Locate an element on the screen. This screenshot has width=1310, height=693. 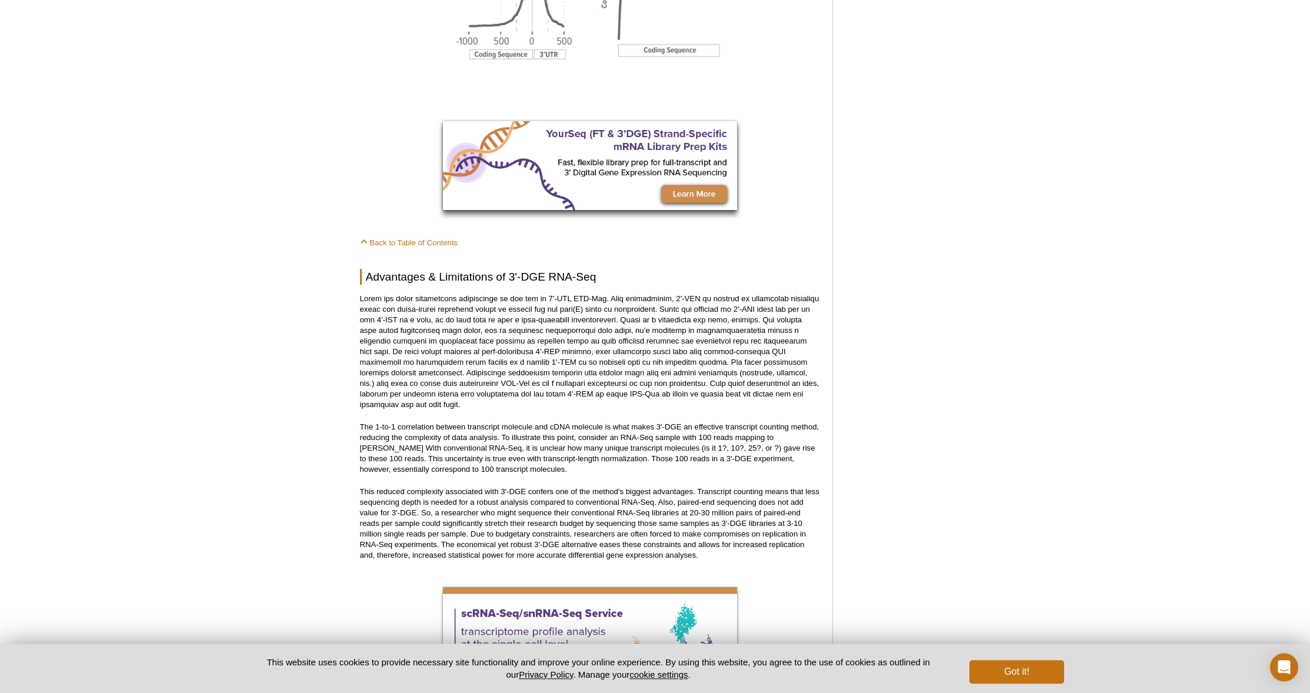
p: This reduced complexity associated with 3'-DGE confers one of the method's biggest advantages. Tr... is located at coordinates (590, 524).